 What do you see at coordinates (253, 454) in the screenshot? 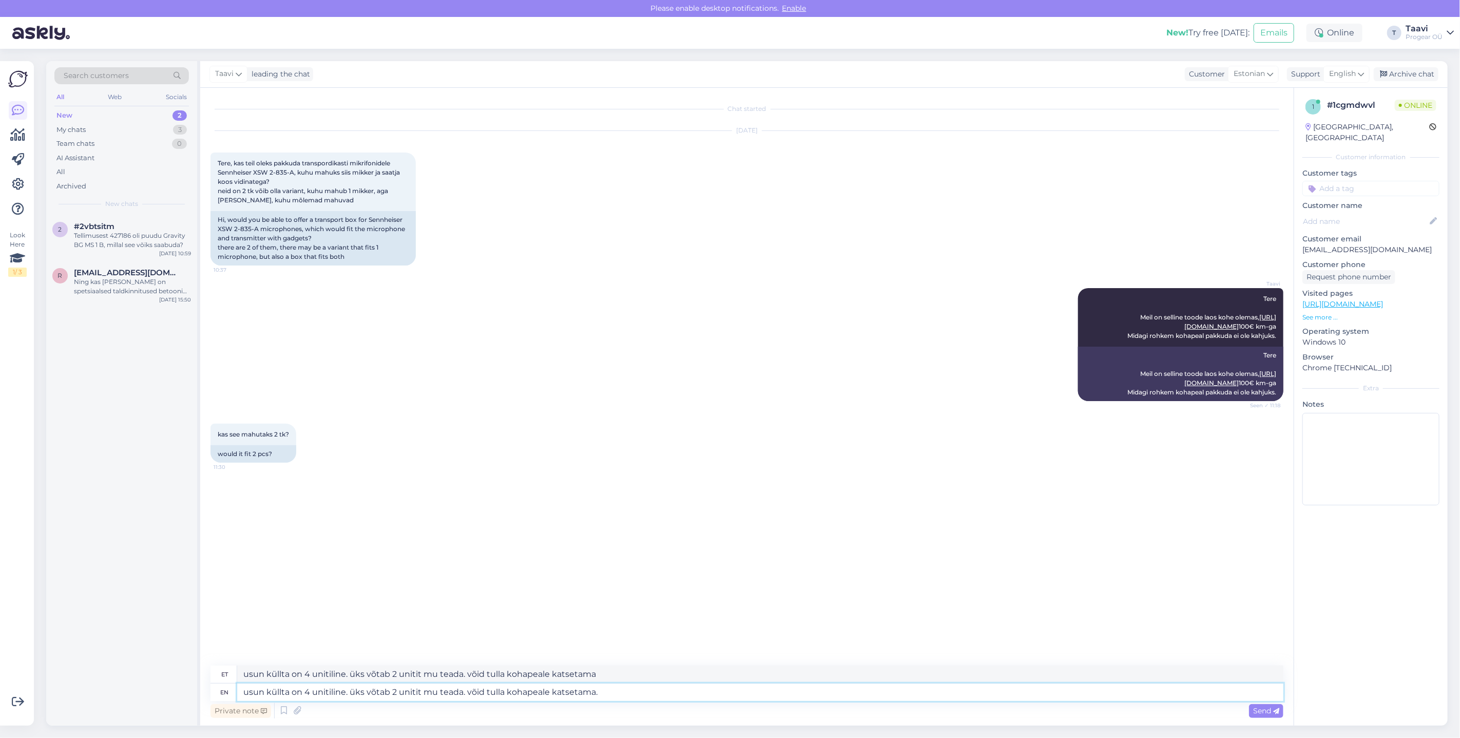
I see `div: would it fit 2 pcs?` at bounding box center [253, 454].